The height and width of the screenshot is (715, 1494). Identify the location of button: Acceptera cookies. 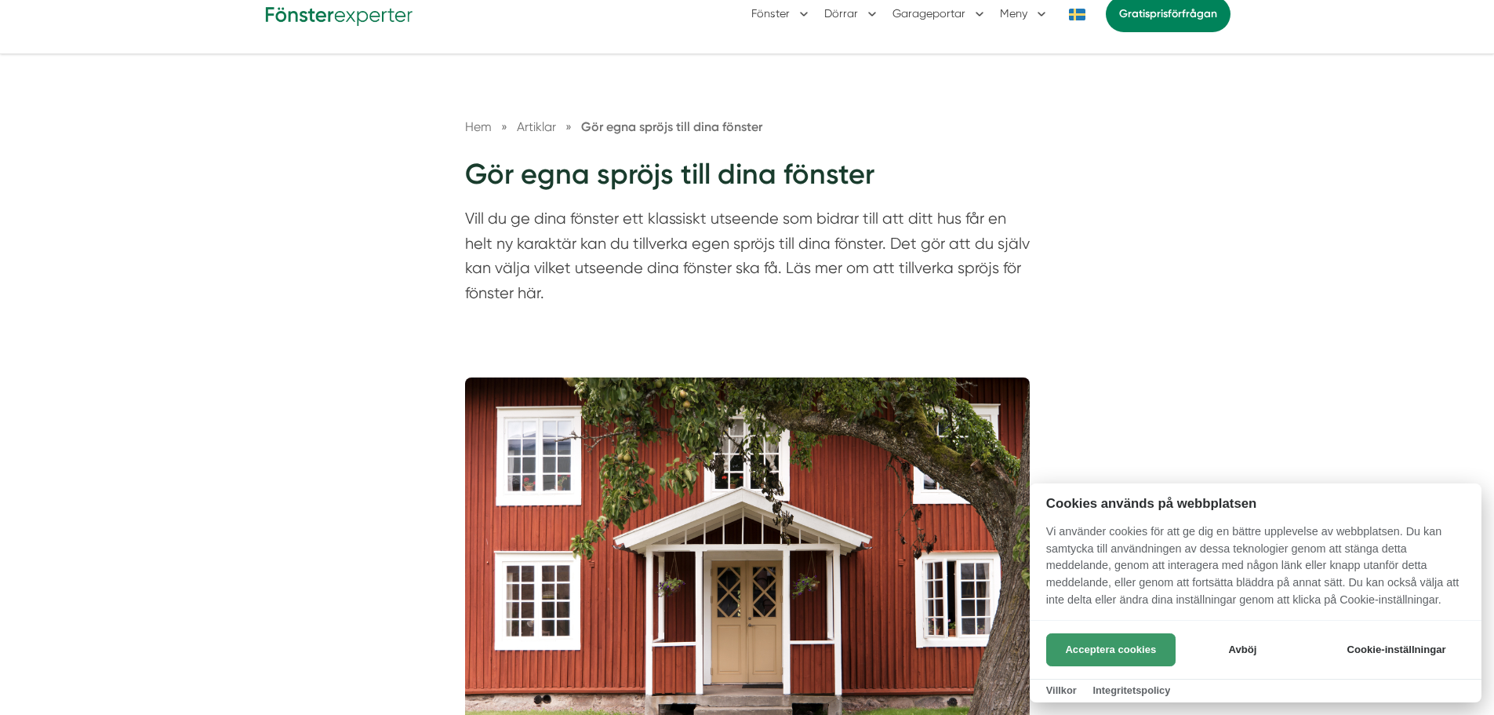
(1111, 650).